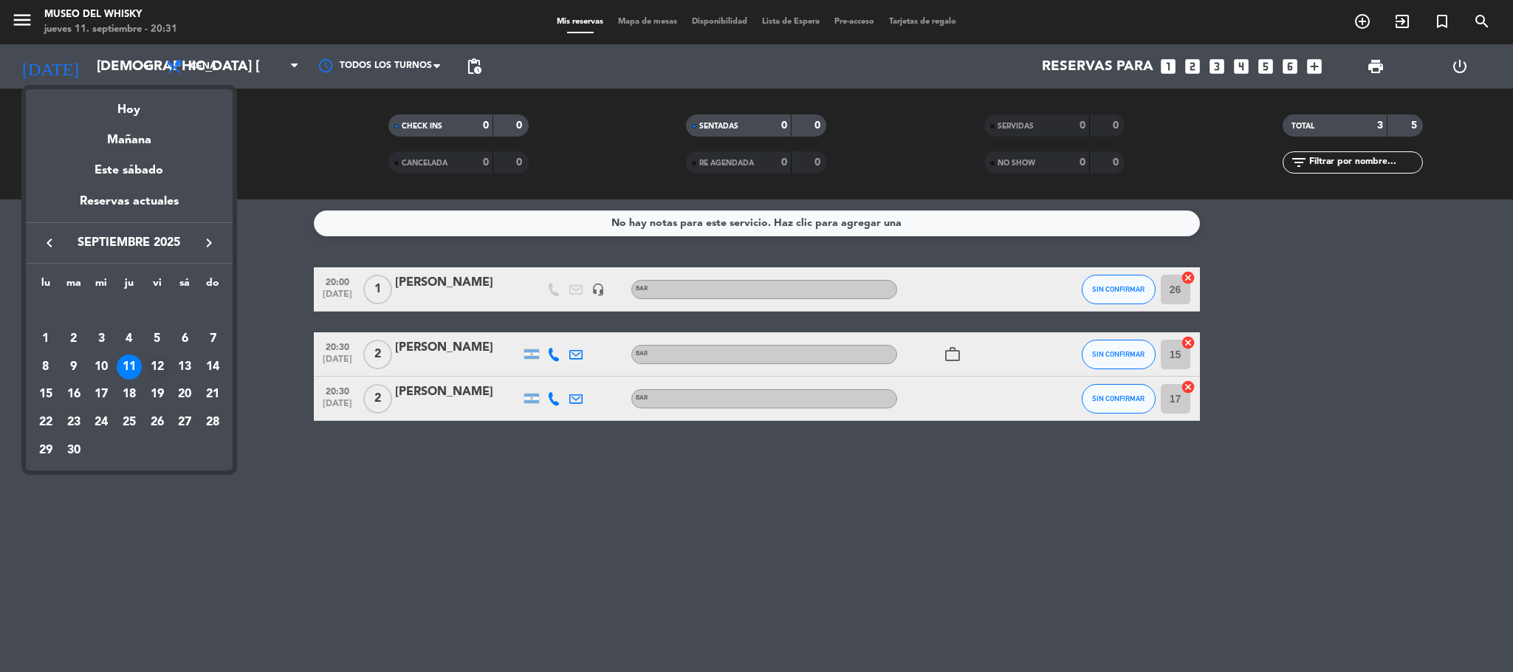 This screenshot has height=672, width=1513. I want to click on td: 18 de septiembre de 2025, so click(129, 395).